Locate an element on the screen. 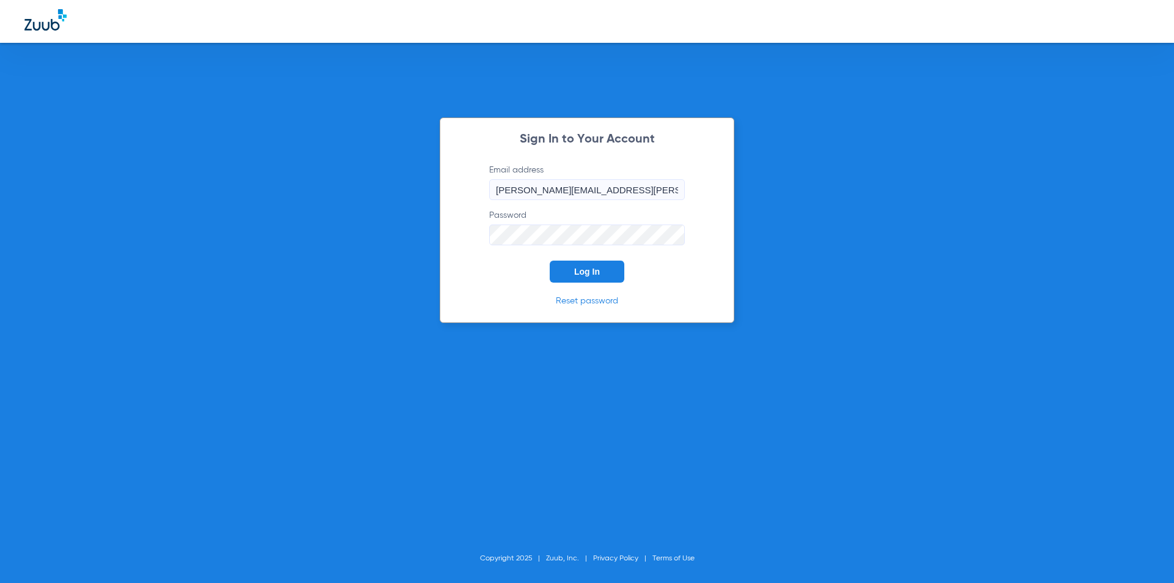  input: Email address is located at coordinates (587, 190).